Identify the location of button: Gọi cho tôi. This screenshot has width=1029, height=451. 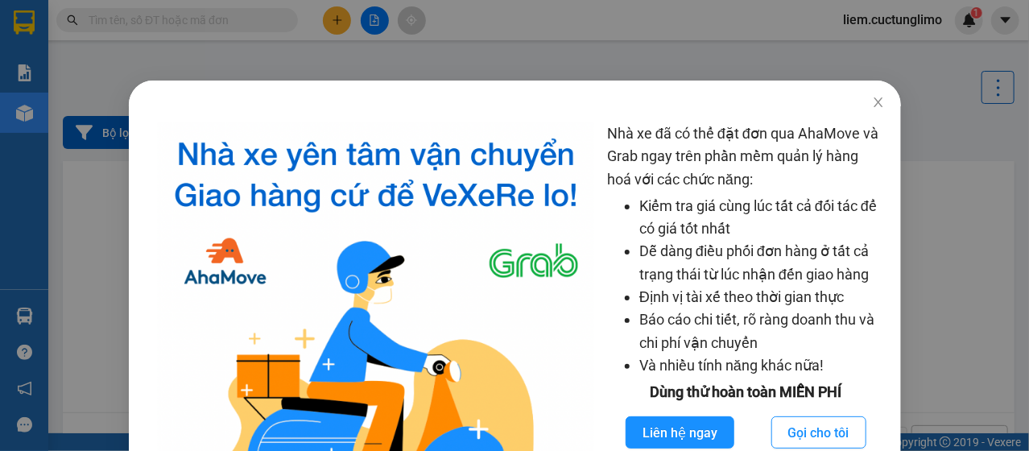
(818, 432).